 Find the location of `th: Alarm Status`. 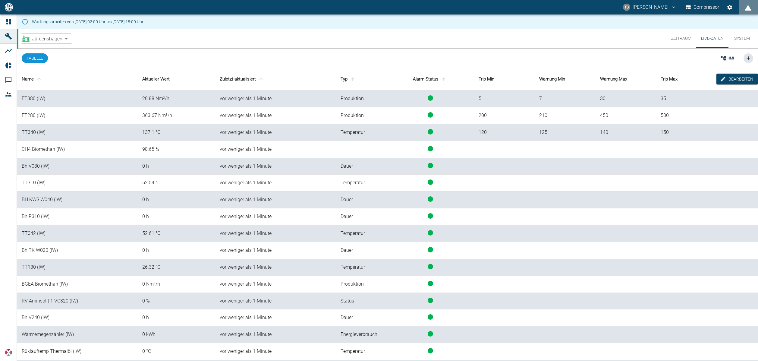

th: Alarm Status is located at coordinates (430, 79).